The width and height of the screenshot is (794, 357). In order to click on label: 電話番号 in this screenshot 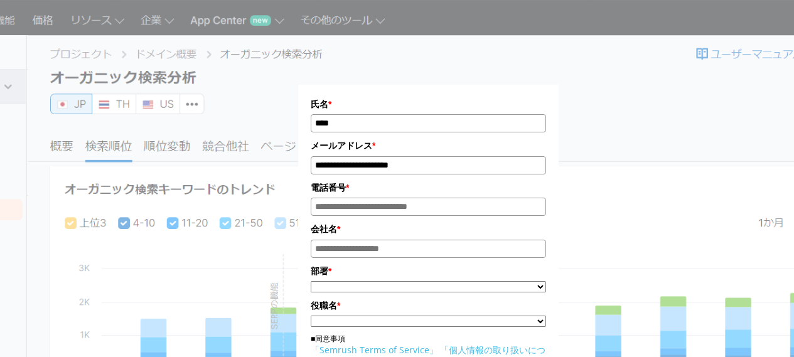, I will do `click(428, 188)`.